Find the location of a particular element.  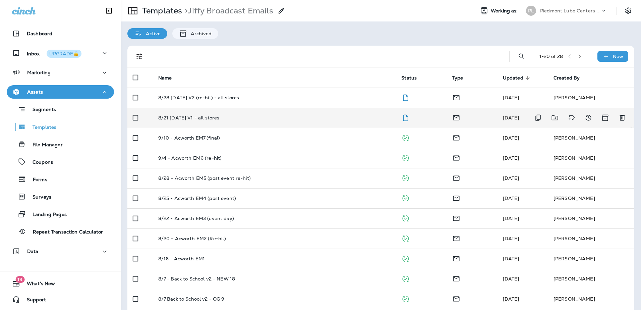

p: Forms is located at coordinates (37, 180).